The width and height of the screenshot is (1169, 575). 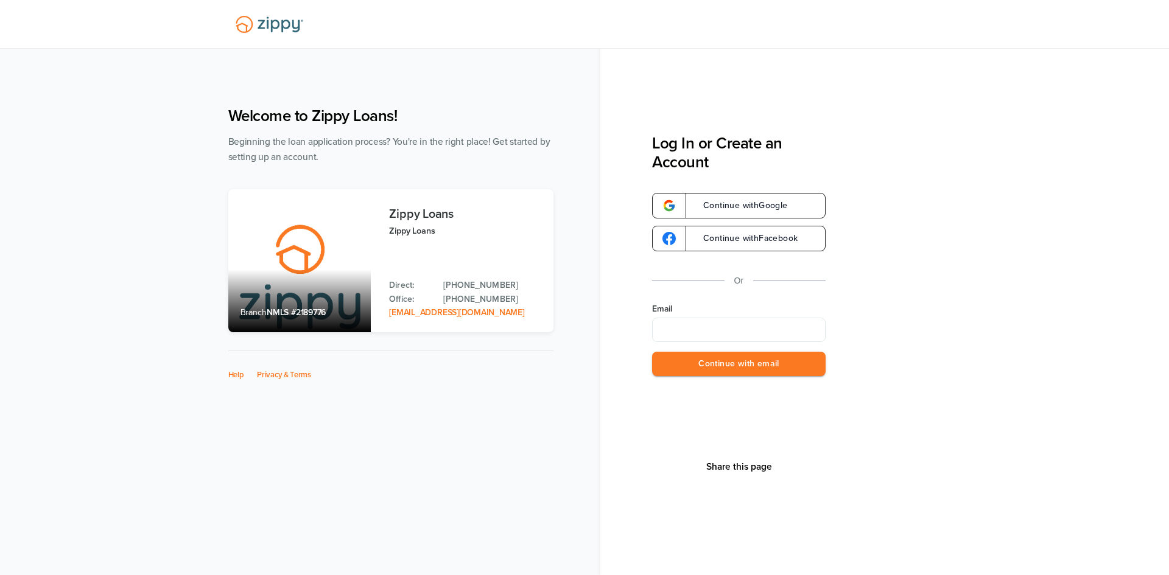 What do you see at coordinates (738, 239) in the screenshot?
I see `a: google-logoContinue withFacebook` at bounding box center [738, 239].